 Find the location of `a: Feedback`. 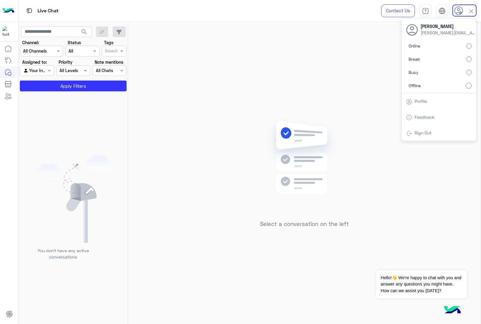

a: Feedback is located at coordinates (425, 117).